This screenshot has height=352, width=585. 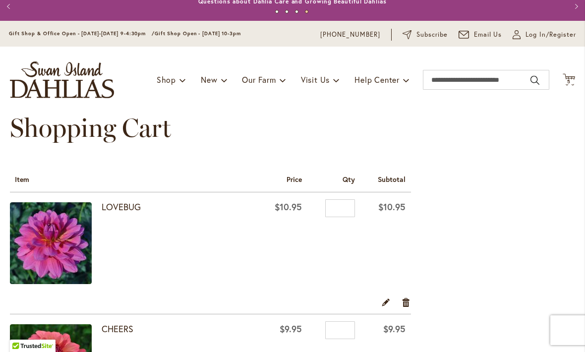 I want to click on span: New, so click(x=209, y=79).